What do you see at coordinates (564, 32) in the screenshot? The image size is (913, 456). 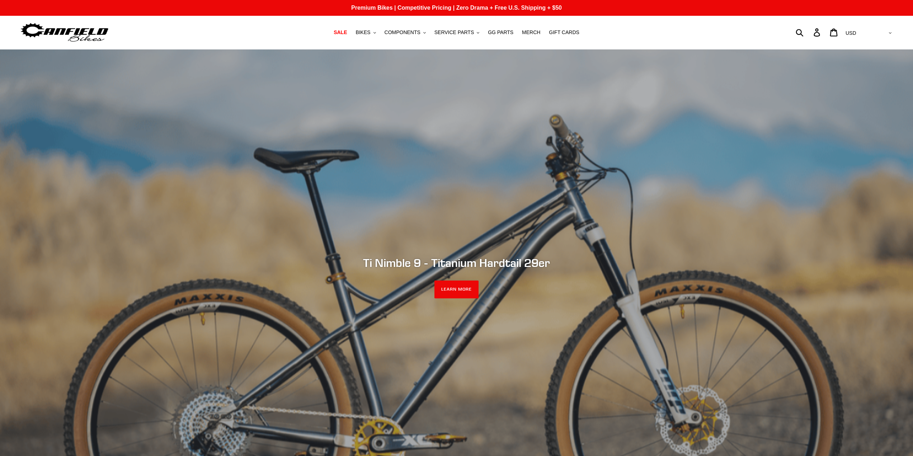 I see `a: GIFT CARDS` at bounding box center [564, 32].